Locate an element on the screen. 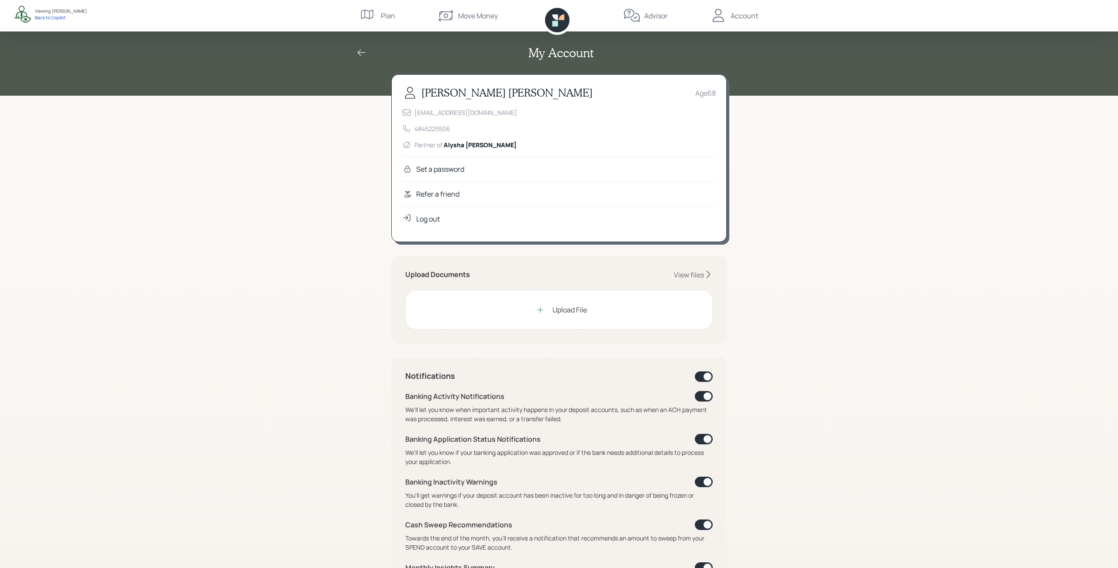  div: Towards the end of the month, you'll receive a notification that recommends an amount to sweep fr... is located at coordinates (559, 542).